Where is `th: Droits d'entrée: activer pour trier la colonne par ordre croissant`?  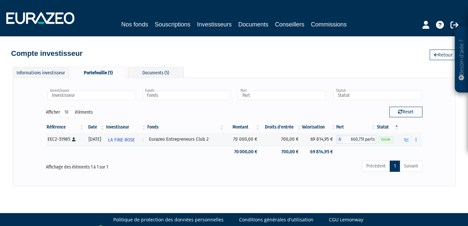 th: Droits d'entrée: activer pour trier la colonne par ordre croissant is located at coordinates (282, 127).